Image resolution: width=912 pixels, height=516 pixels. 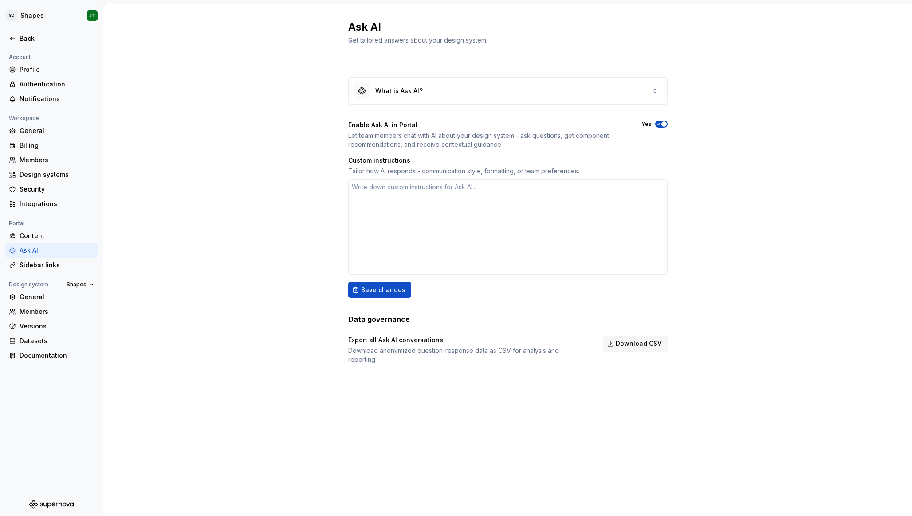 What do you see at coordinates (51, 265) in the screenshot?
I see `a: Sidebar links` at bounding box center [51, 265].